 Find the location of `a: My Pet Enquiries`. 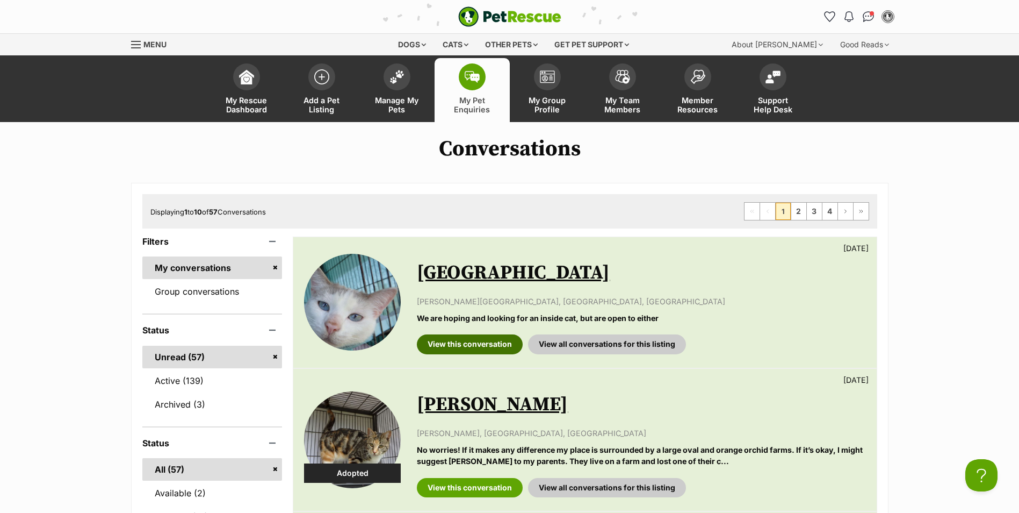

a: My Pet Enquiries is located at coordinates (472, 90).